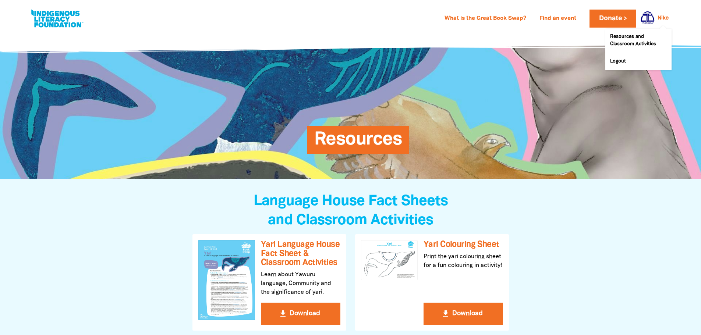  What do you see at coordinates (663, 18) in the screenshot?
I see `a: Nike` at bounding box center [663, 18].